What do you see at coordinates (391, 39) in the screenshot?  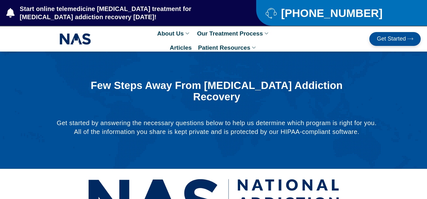 I see `span: Get Started` at bounding box center [391, 39].